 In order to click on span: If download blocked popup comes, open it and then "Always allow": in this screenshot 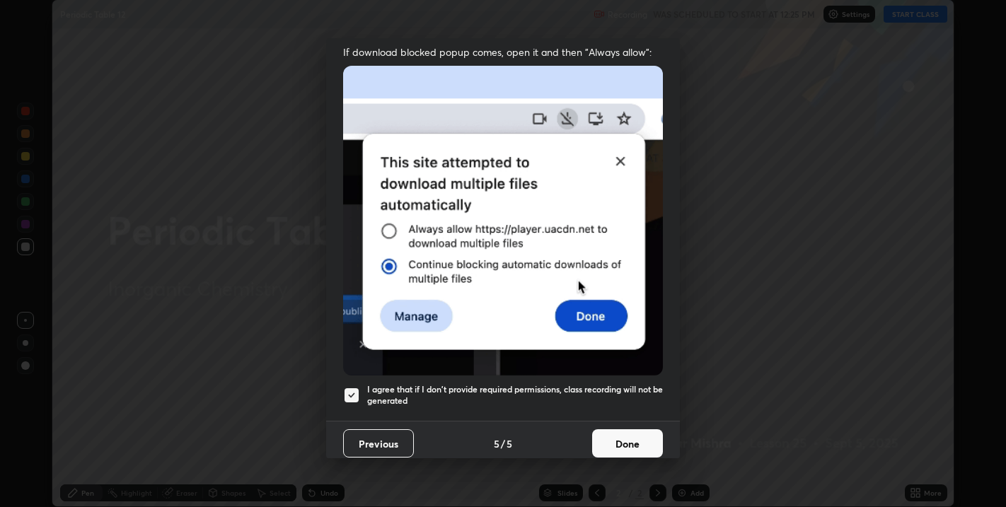, I will do `click(503, 52)`.